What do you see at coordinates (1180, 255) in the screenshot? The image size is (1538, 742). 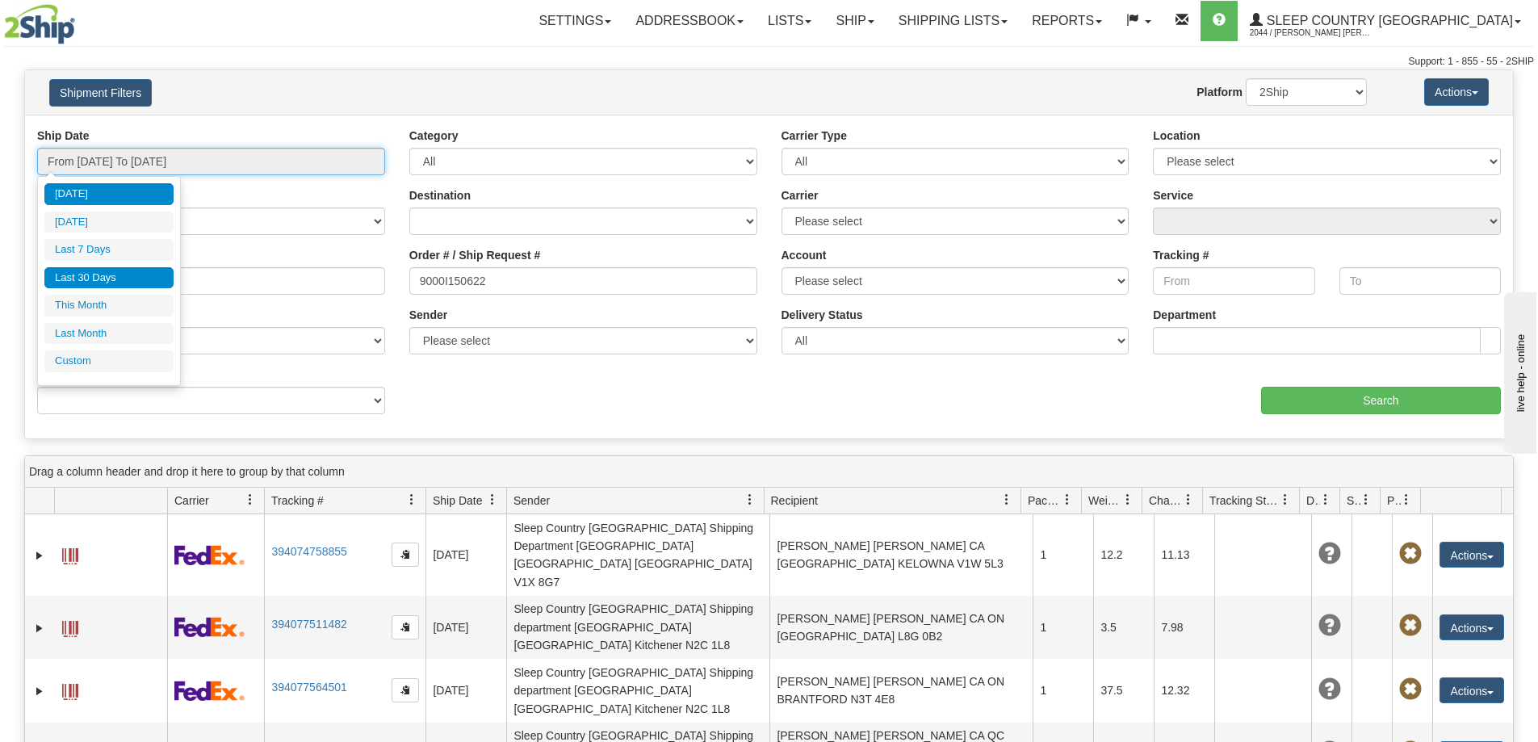 I see `label: Tracking #` at bounding box center [1180, 255].